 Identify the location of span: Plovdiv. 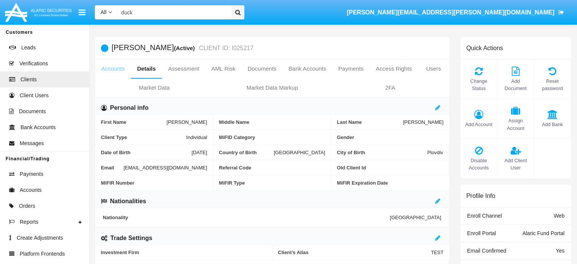
(435, 152).